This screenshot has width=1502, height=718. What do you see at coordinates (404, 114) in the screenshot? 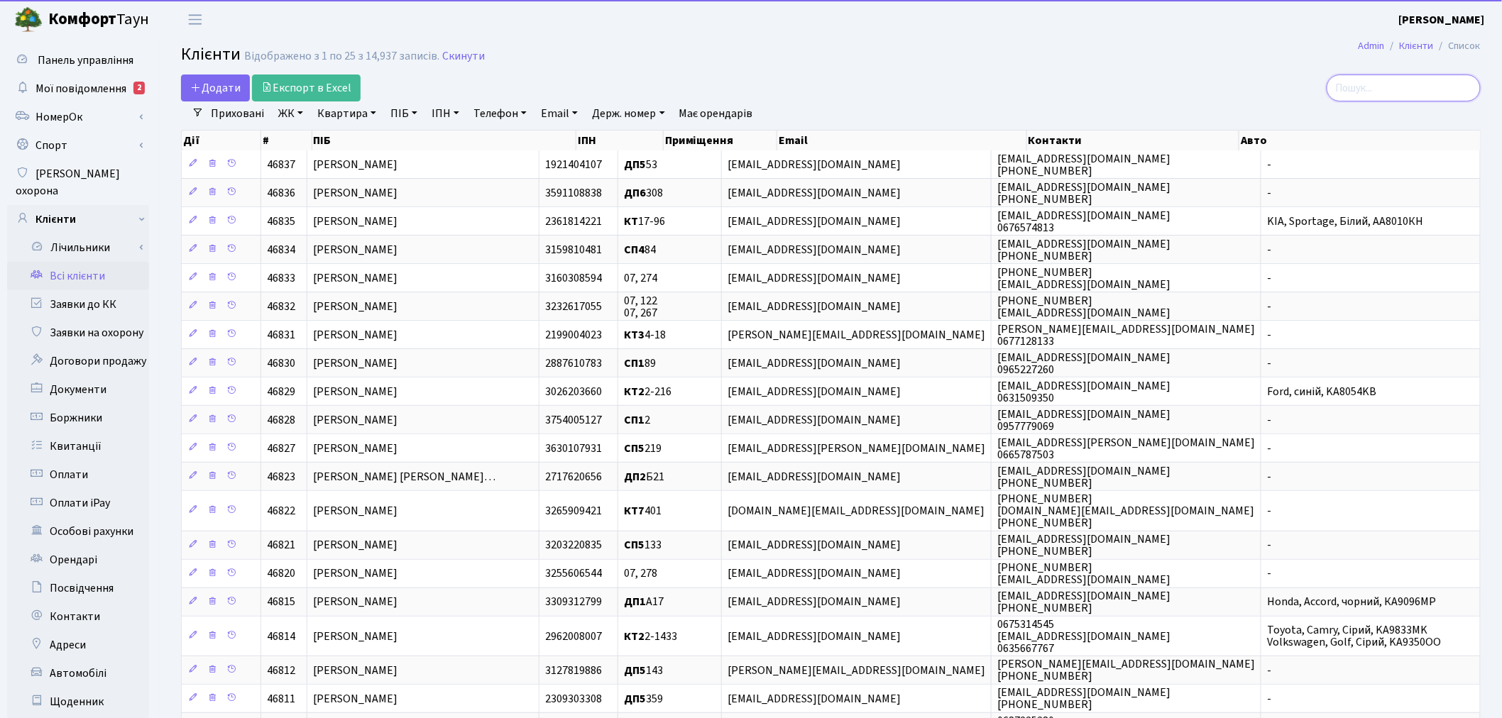
I see `a: ПІБ` at bounding box center [404, 114].